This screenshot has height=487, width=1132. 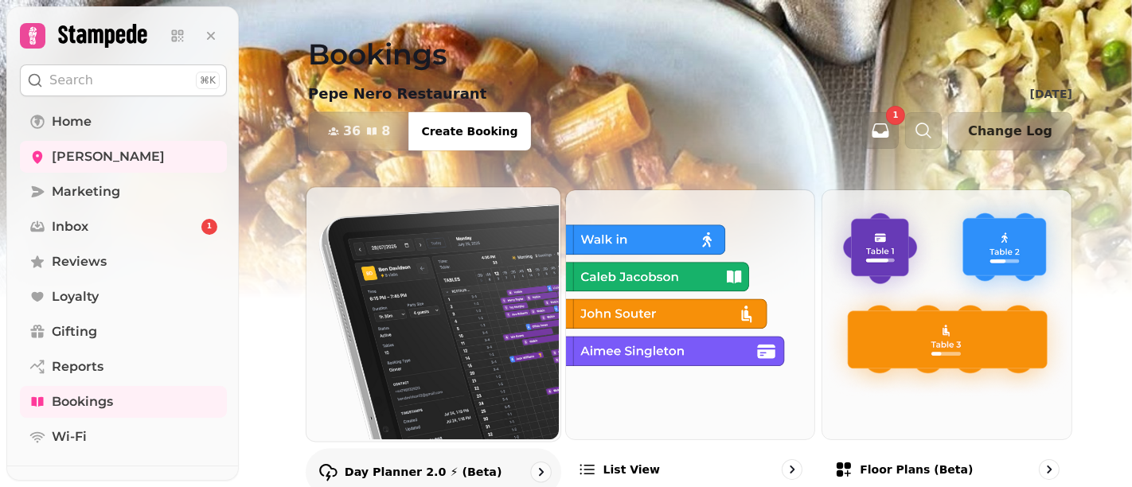 What do you see at coordinates (123, 437) in the screenshot?
I see `a: Wi-Fi` at bounding box center [123, 437].